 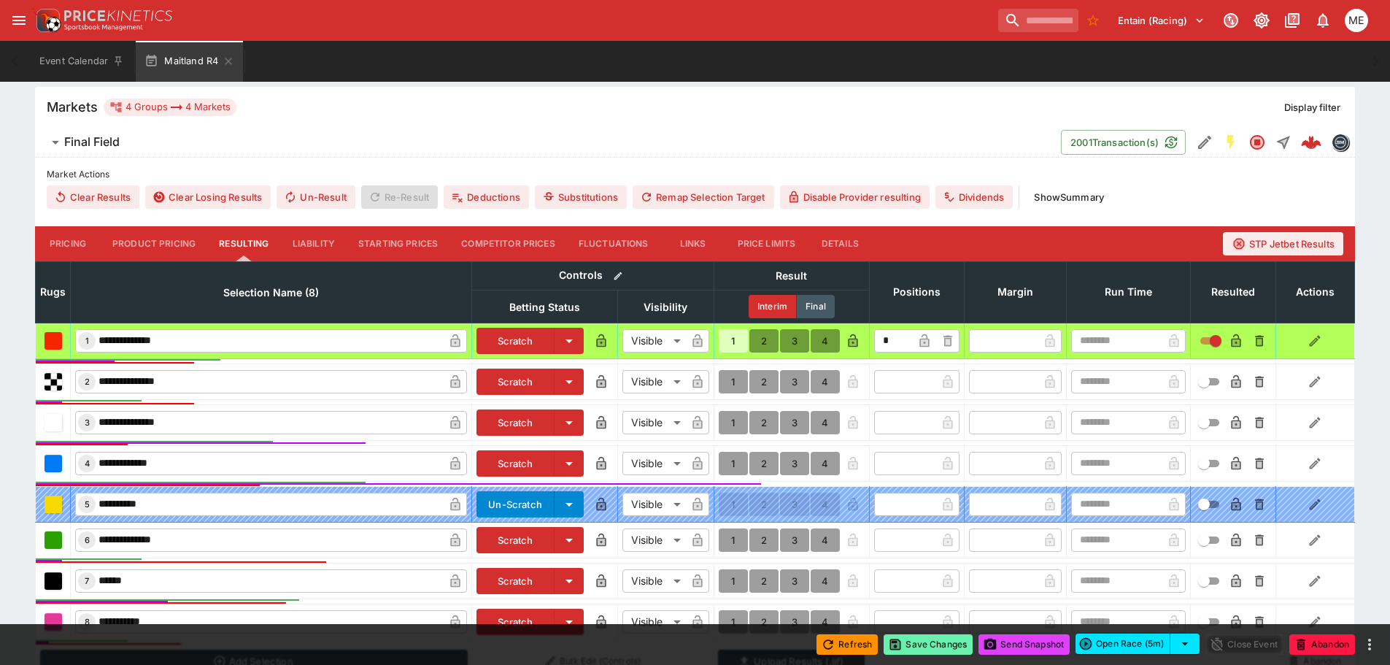 What do you see at coordinates (1185, 644) in the screenshot?
I see `button: select merge strategy` at bounding box center [1185, 644].